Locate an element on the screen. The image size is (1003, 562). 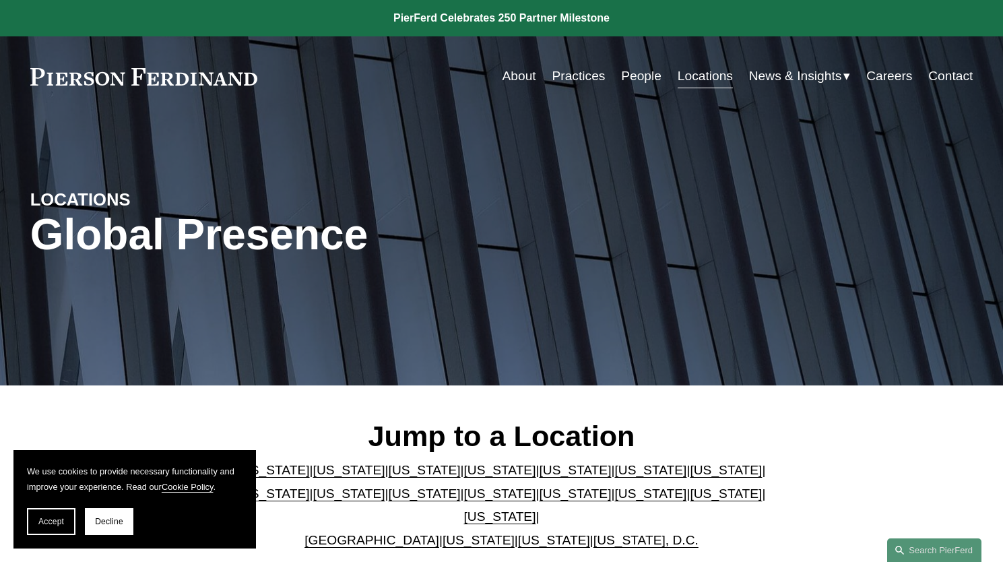
span: Accept is located at coordinates (51, 521).